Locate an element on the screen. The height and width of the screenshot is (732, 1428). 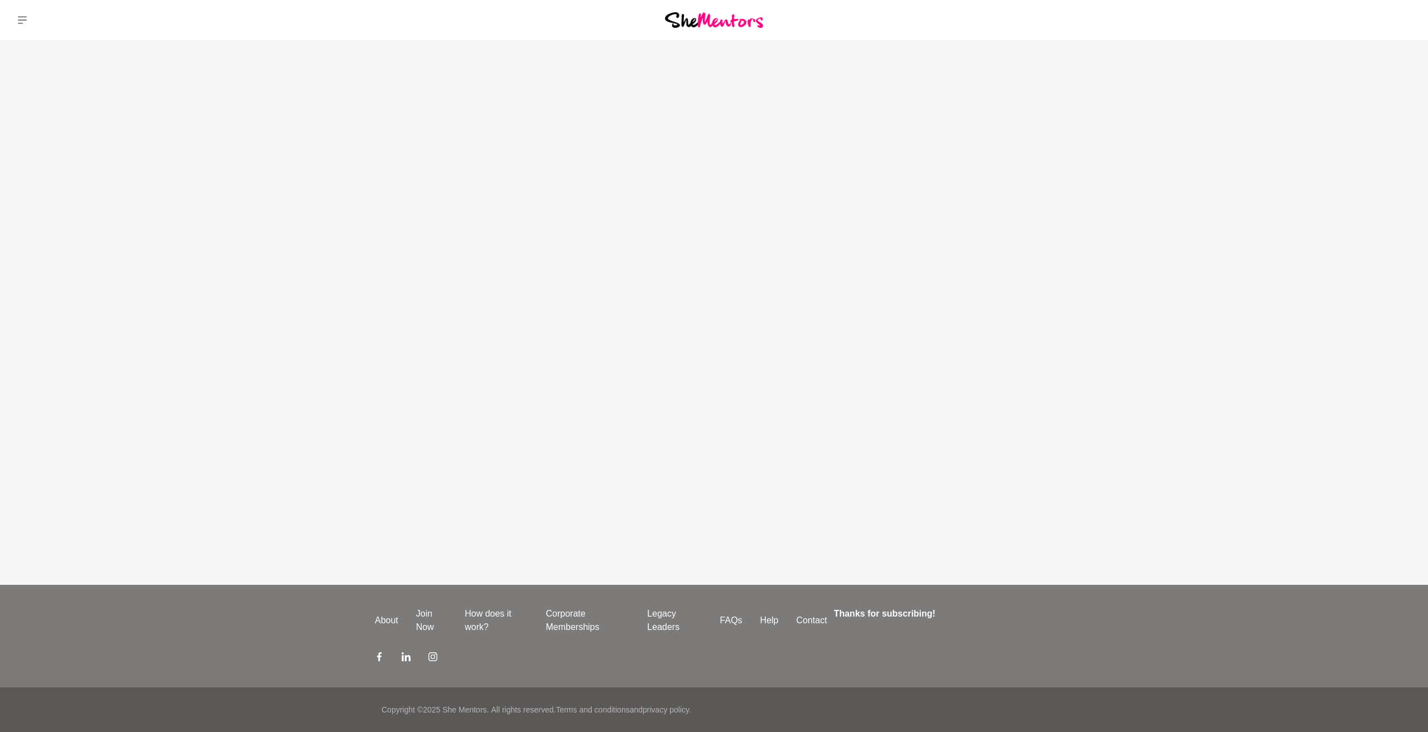
a: Instagram is located at coordinates (433, 659).